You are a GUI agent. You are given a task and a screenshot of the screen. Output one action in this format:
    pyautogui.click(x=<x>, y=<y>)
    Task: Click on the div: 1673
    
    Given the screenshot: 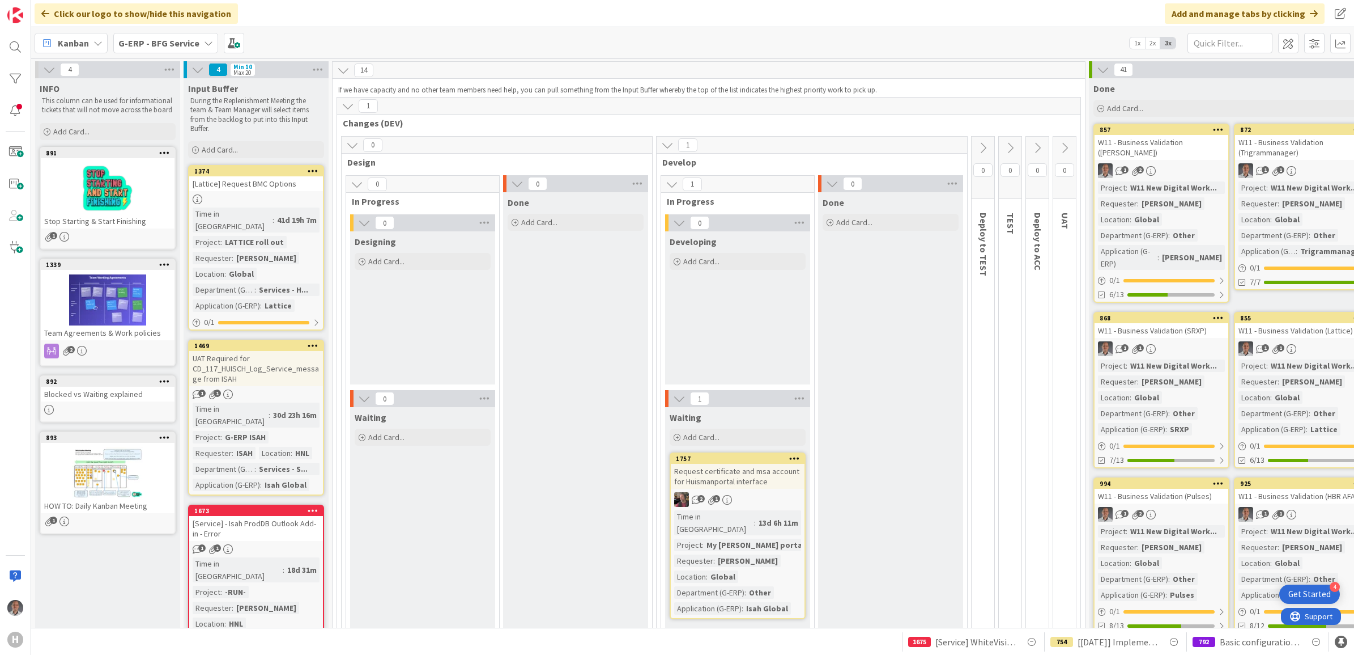 What is the action you would take?
    pyautogui.click(x=256, y=511)
    